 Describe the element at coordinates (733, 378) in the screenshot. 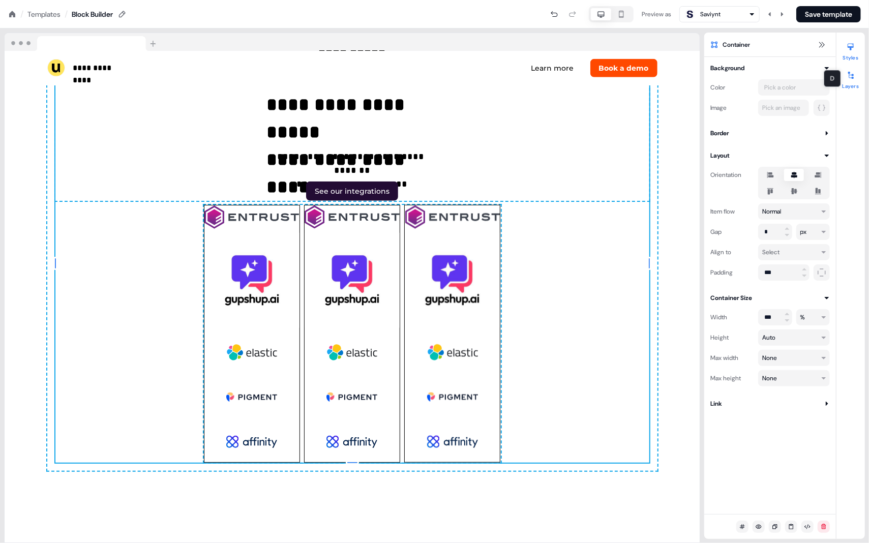

I see `div: Max height` at that location.